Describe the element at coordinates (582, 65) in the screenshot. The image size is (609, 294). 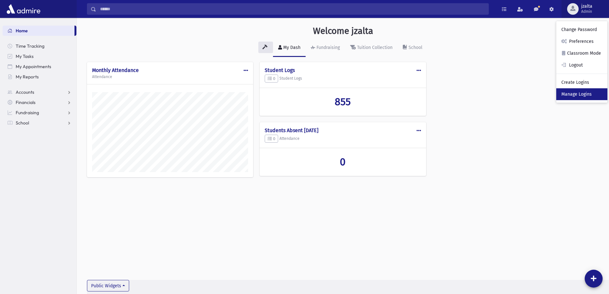
I see `a: Logout` at that location.